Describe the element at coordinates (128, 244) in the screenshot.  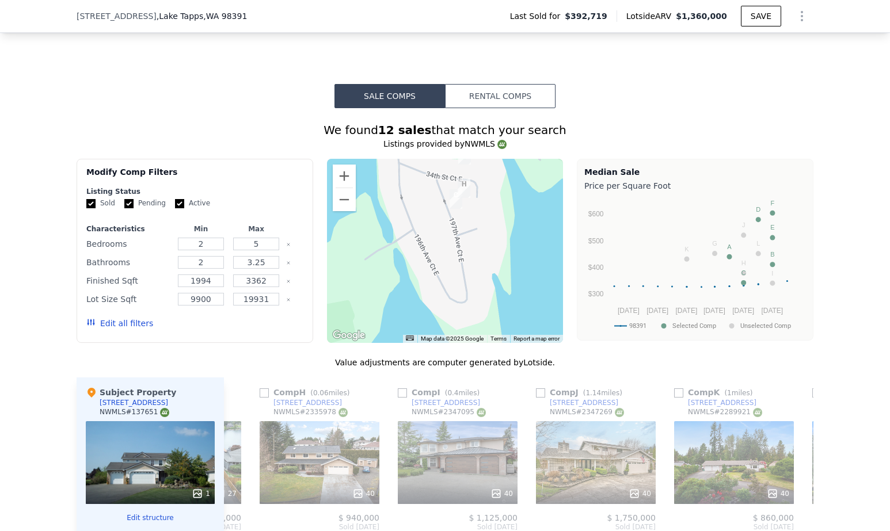
I see `div: Bedrooms` at that location.